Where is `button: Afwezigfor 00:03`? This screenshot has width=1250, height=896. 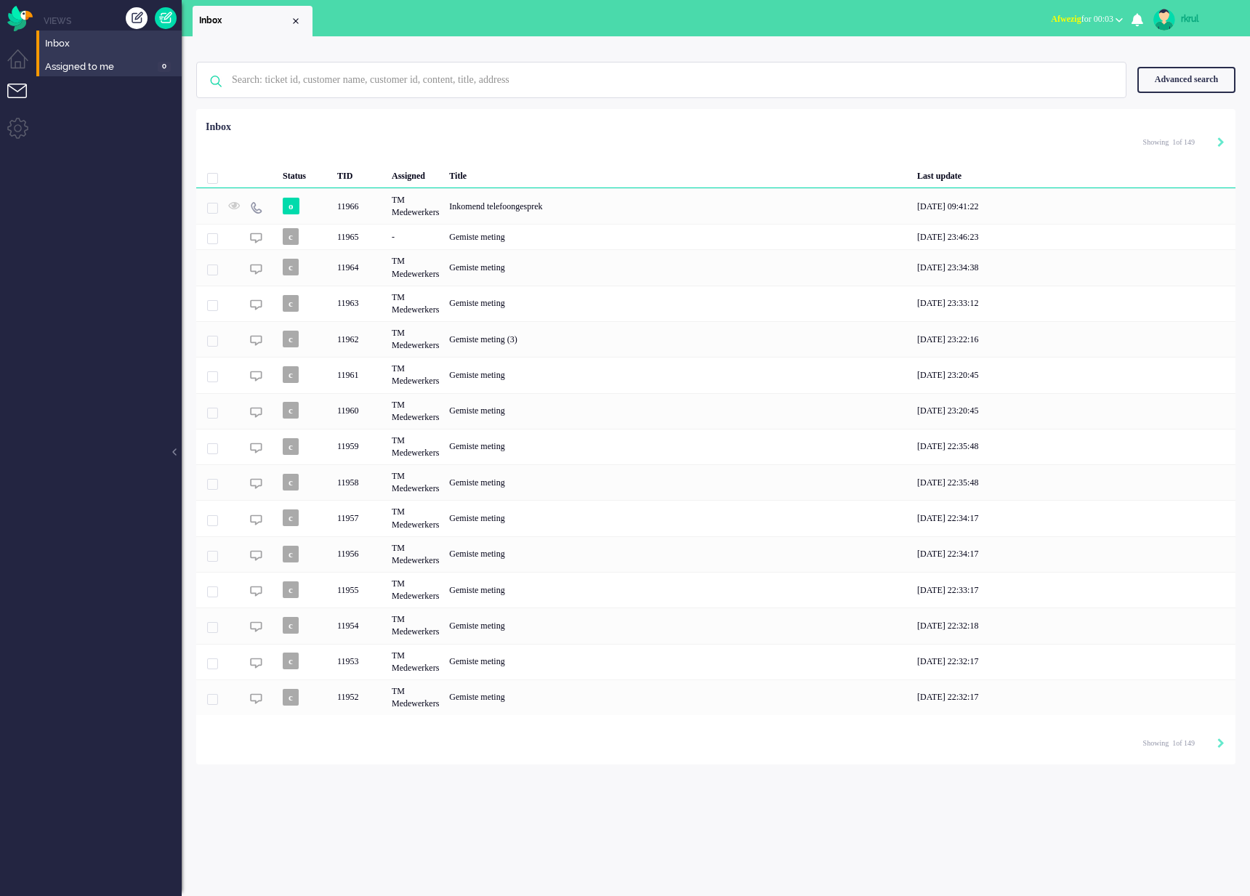 button: Afwezigfor 00:03 is located at coordinates (1086, 19).